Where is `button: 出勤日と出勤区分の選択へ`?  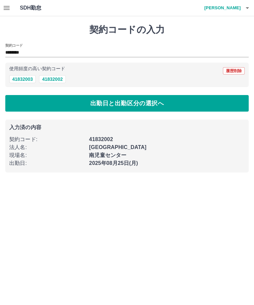 button: 出勤日と出勤区分の選択へ is located at coordinates (127, 103).